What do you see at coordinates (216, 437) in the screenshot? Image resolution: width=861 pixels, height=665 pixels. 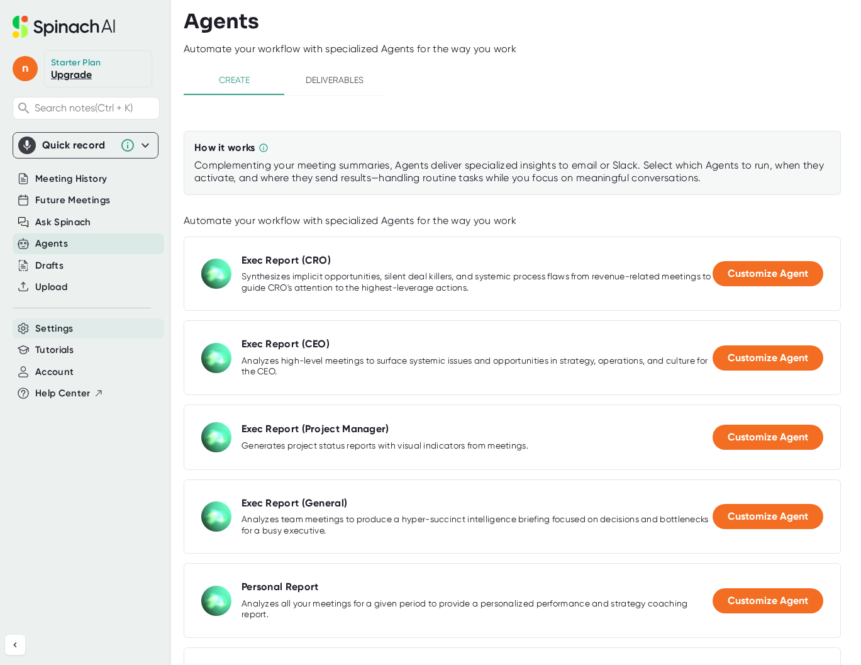 I see `img: Exec Report (Project Manager)` at bounding box center [216, 437].